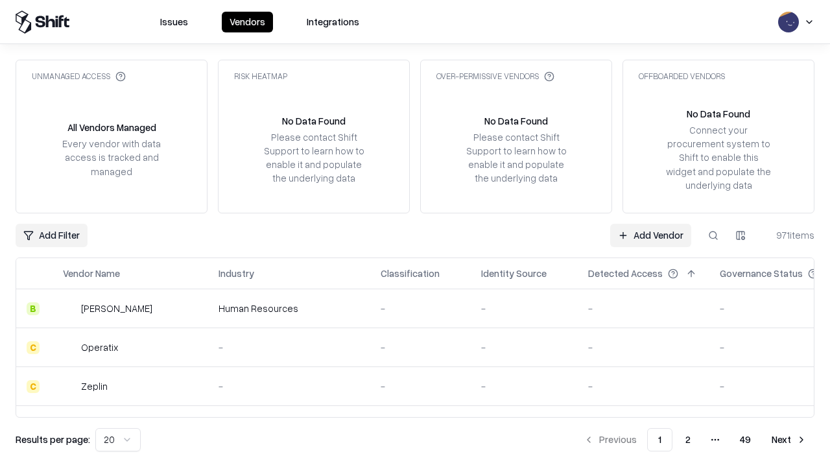  Describe the element at coordinates (410, 273) in the screenshot. I see `div: Classification` at that location.